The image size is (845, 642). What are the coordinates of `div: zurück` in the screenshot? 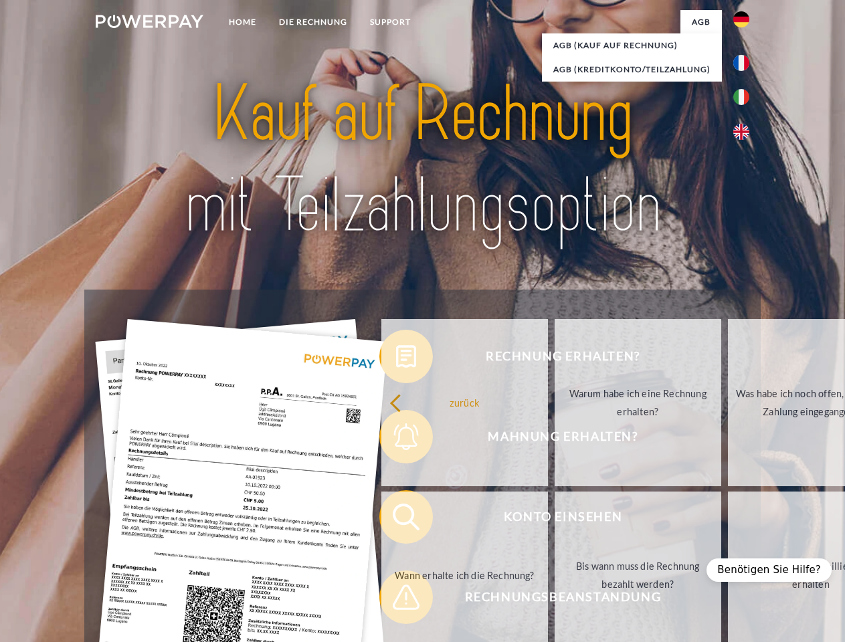 It's located at (464, 402).